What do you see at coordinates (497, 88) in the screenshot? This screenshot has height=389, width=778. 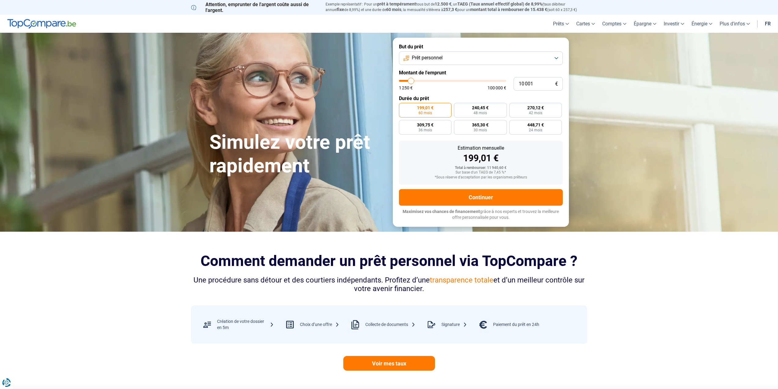 I see `span: 100 000 €` at bounding box center [497, 88].